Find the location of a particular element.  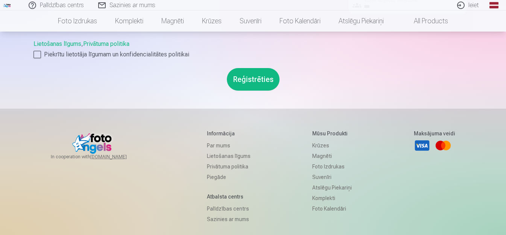

a: Piegāde is located at coordinates (229, 177).